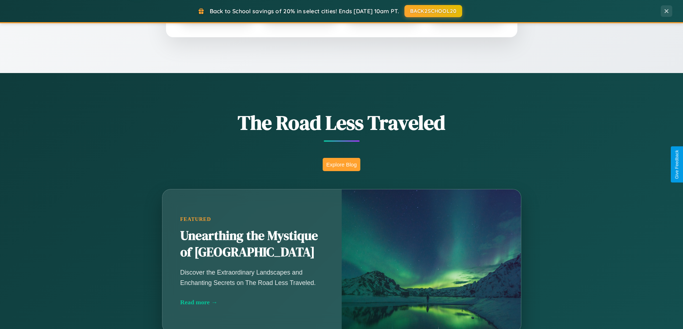 Image resolution: width=683 pixels, height=329 pixels. Describe the element at coordinates (341, 164) in the screenshot. I see `button: Explore Blog` at that location.